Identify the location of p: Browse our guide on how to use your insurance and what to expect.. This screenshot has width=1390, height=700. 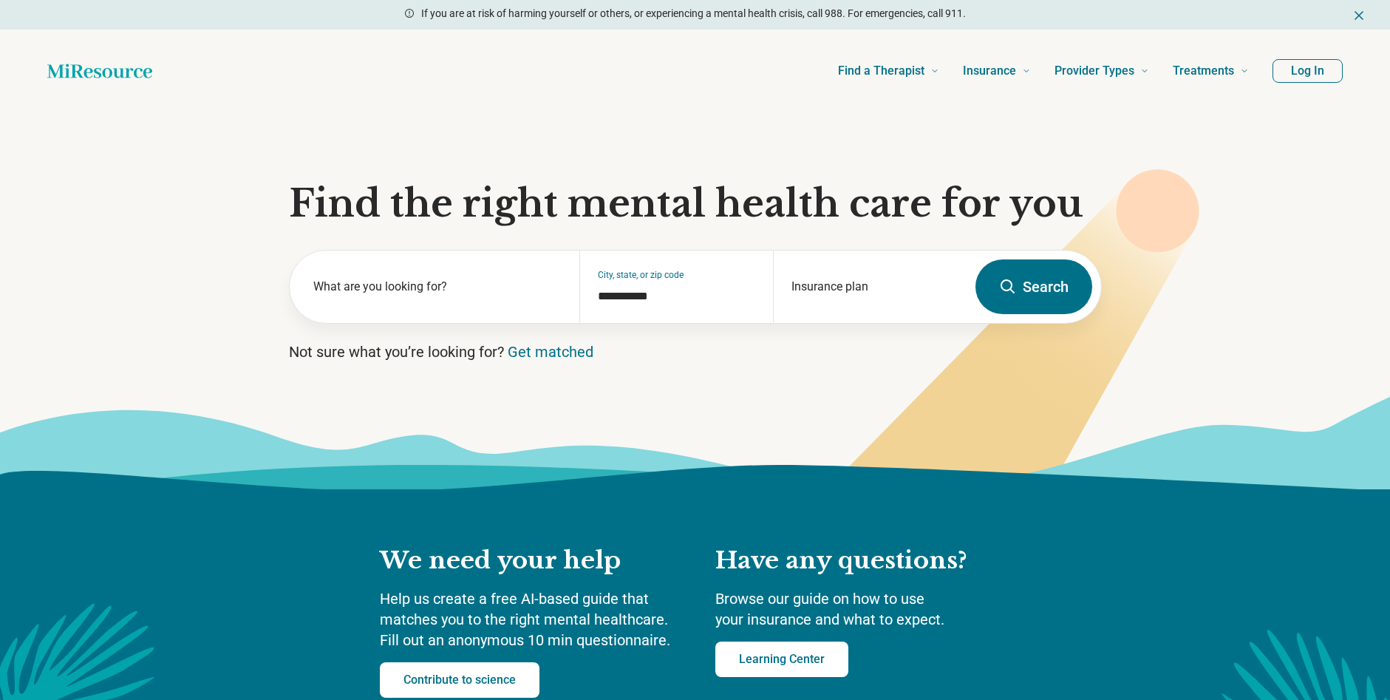
(863, 609).